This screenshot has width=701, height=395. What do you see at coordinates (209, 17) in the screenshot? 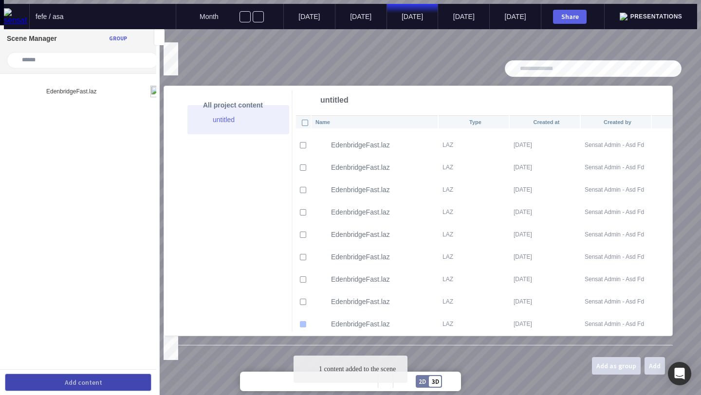
I see `span: Month` at bounding box center [209, 17].